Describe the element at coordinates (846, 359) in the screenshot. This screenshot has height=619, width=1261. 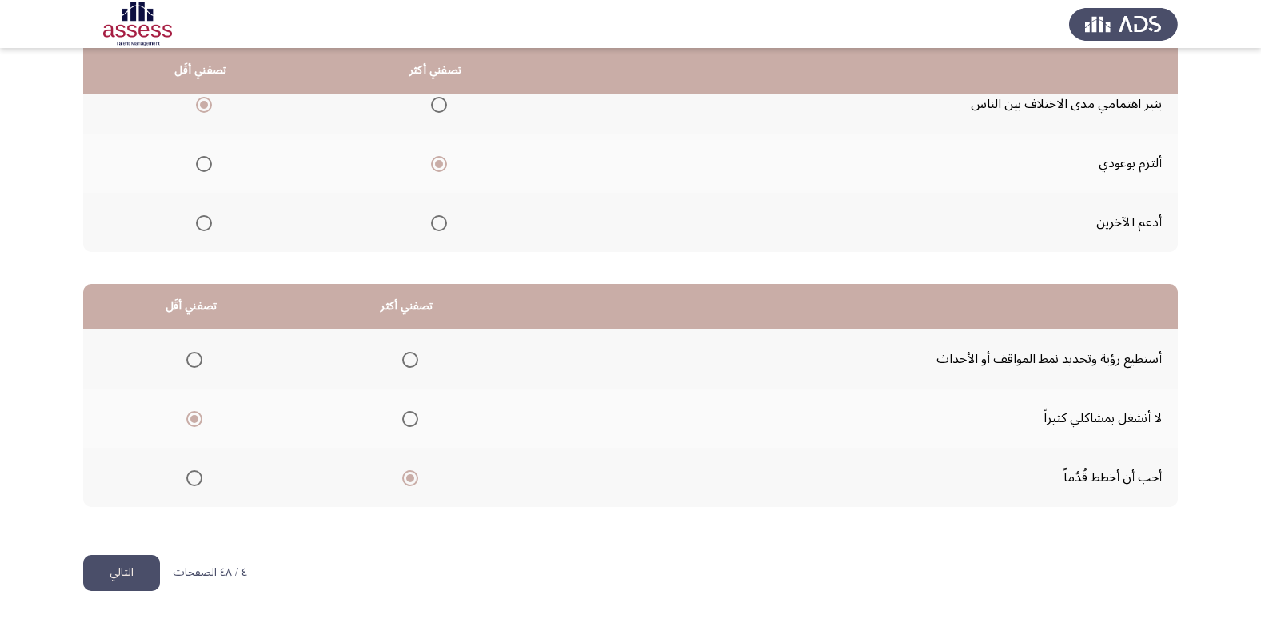
I see `td: أستطيع رؤية وتحديد نمط المواقف أو الأحداث` at that location.